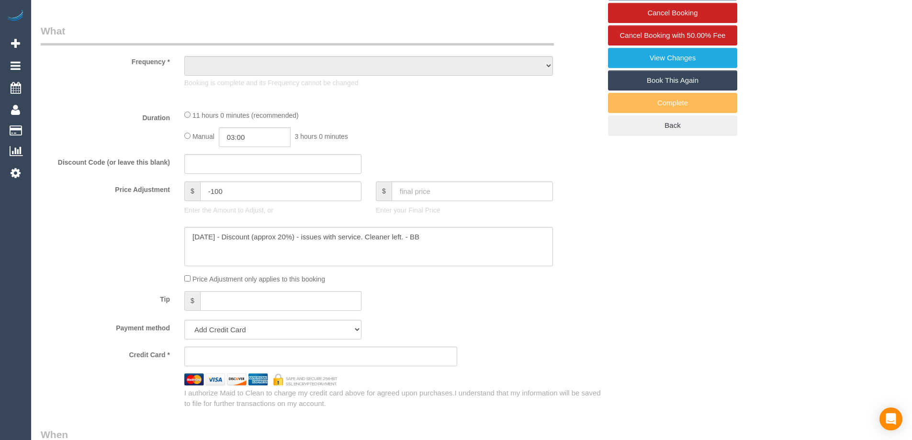  I want to click on span: Price Adjustment only applies to this booking, so click(258, 279).